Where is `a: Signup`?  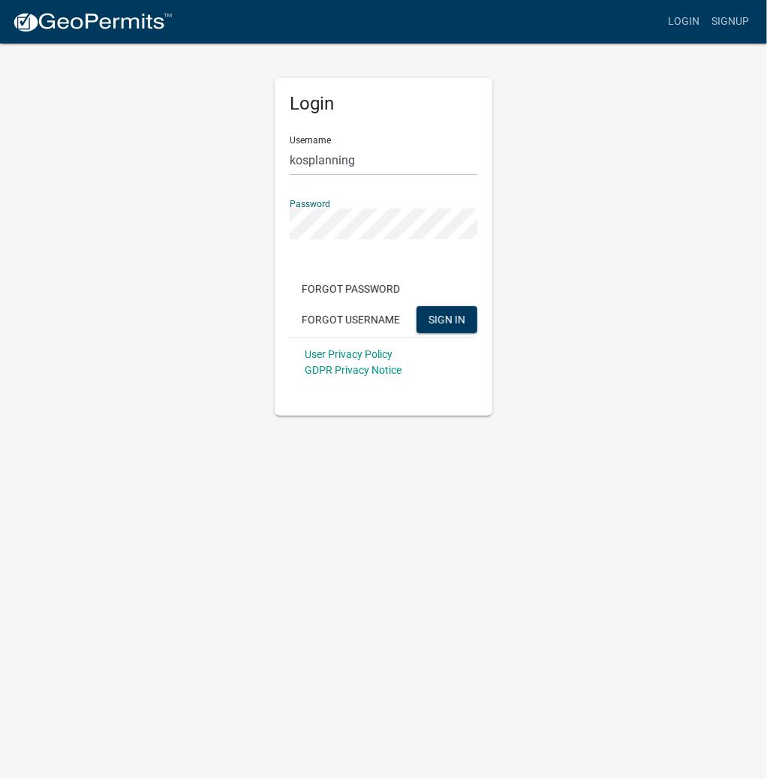 a: Signup is located at coordinates (730, 22).